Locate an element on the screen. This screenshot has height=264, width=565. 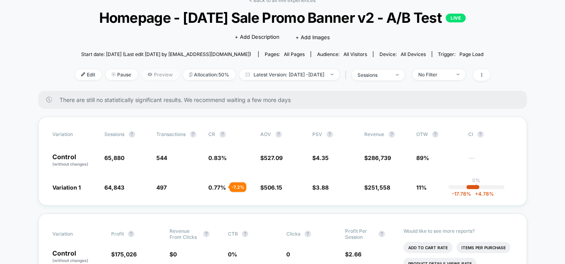
span: 0.77 % is located at coordinates (217, 187).